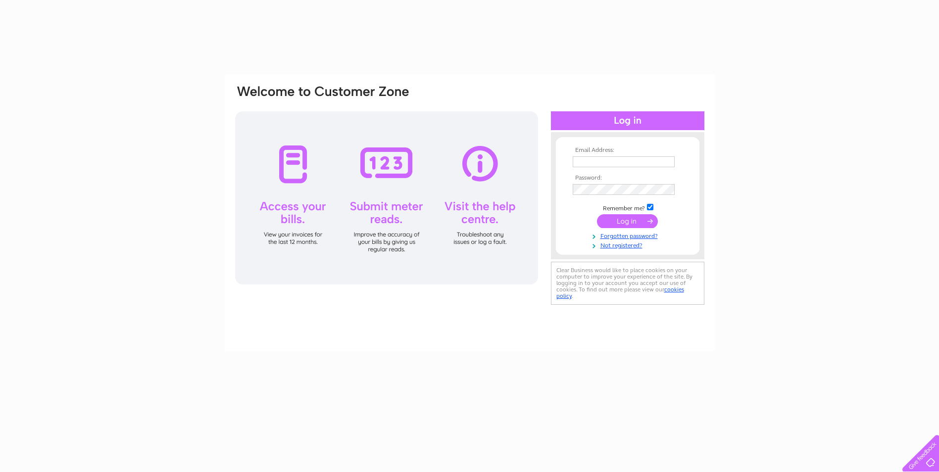  I want to click on div: Clear Business would like to place cookies on your computer to improve your experience of the sit..., so click(627, 283).